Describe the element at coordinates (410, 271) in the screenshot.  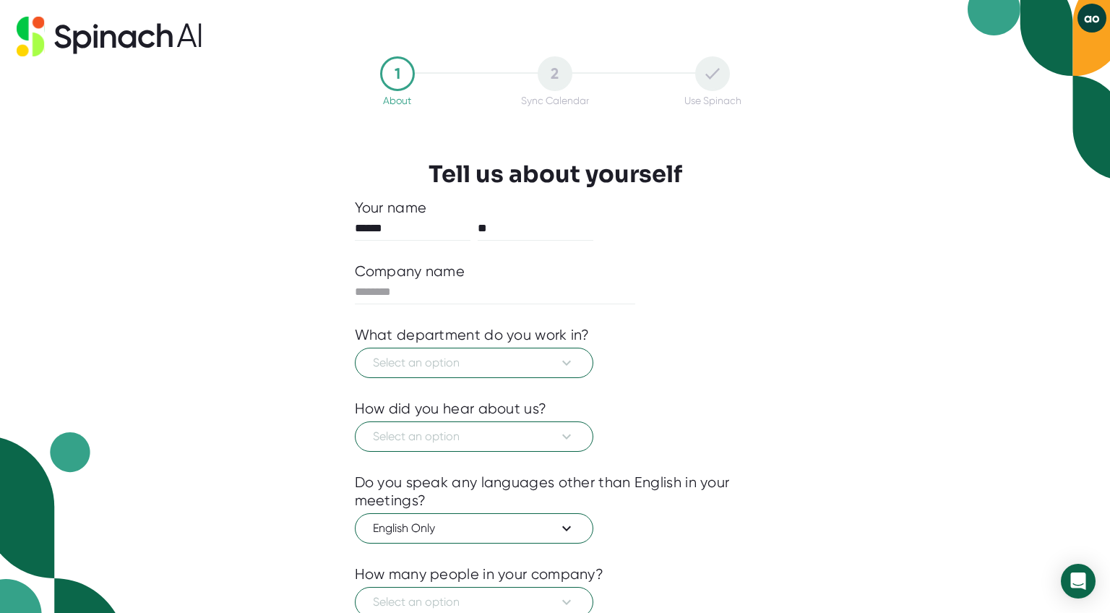
I see `div: Company name` at that location.